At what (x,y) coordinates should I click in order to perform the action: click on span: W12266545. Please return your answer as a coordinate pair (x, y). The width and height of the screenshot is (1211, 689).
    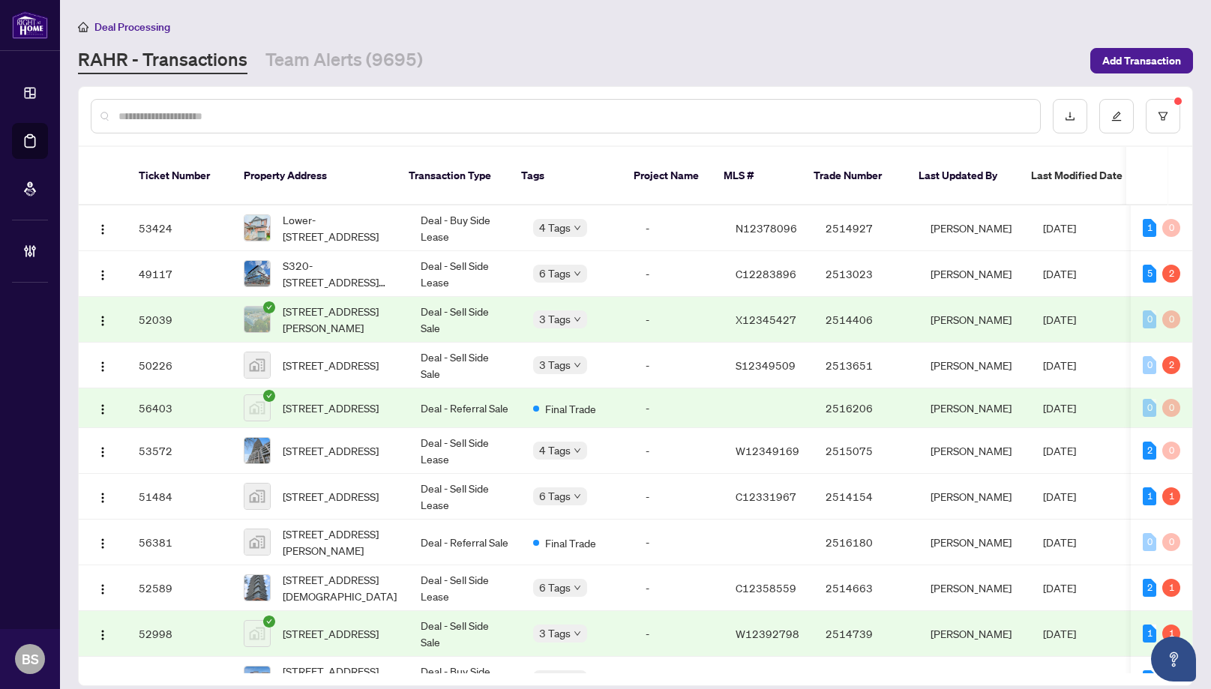
    Looking at the image, I should click on (767, 680).